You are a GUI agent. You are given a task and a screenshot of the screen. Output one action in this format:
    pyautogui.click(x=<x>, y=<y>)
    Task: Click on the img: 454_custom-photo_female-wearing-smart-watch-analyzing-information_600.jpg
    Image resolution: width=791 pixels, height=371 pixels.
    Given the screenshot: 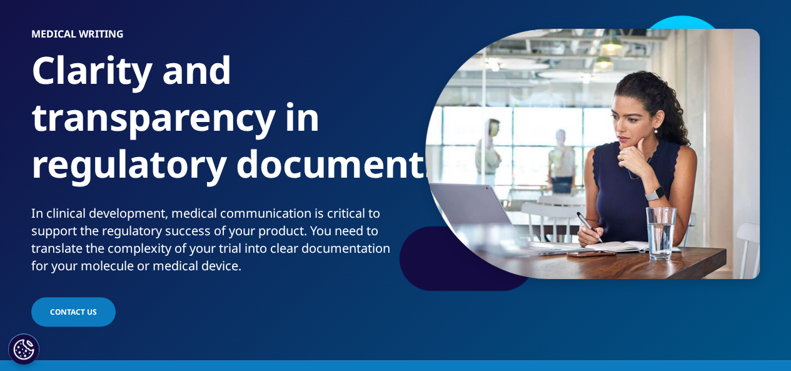 What is the action you would take?
    pyautogui.click(x=592, y=154)
    